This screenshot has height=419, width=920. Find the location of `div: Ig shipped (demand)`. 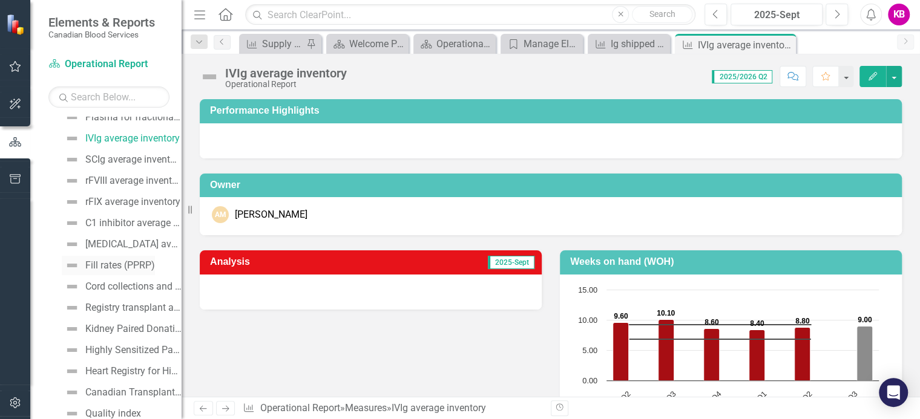

div: Ig shipped (demand) is located at coordinates (638, 44).